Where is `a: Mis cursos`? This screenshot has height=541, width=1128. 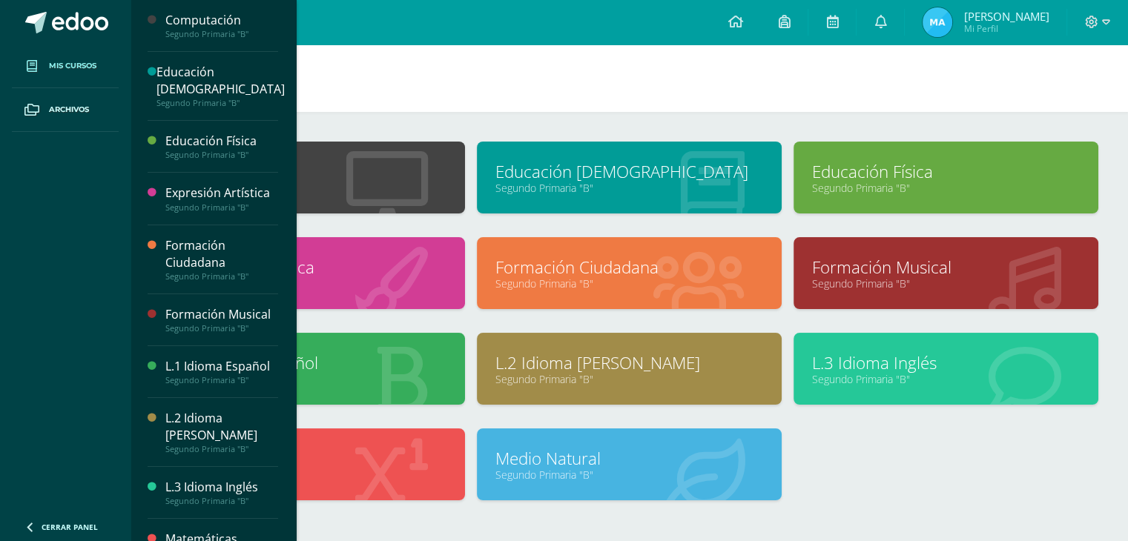 a: Mis cursos is located at coordinates (65, 66).